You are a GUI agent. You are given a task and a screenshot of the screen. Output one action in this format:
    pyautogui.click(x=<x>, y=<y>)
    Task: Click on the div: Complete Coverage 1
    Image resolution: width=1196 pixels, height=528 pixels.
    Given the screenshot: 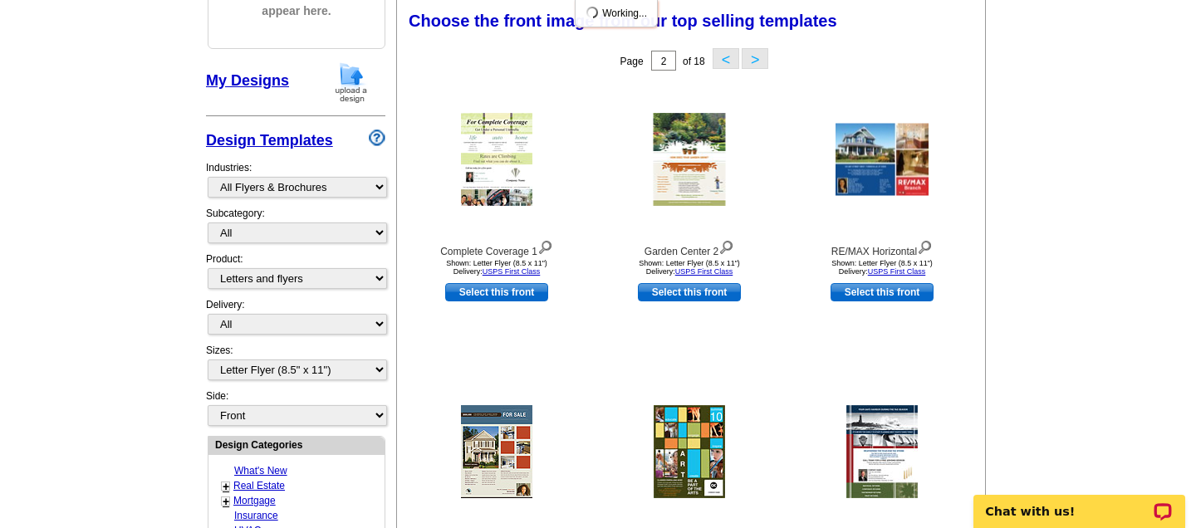 What is the action you would take?
    pyautogui.click(x=497, y=248)
    